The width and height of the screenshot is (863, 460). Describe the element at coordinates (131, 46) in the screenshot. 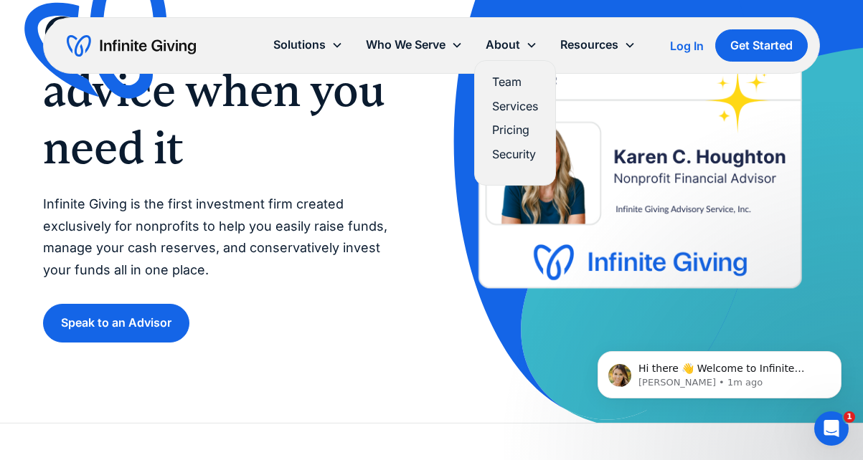

I see `a: home` at that location.